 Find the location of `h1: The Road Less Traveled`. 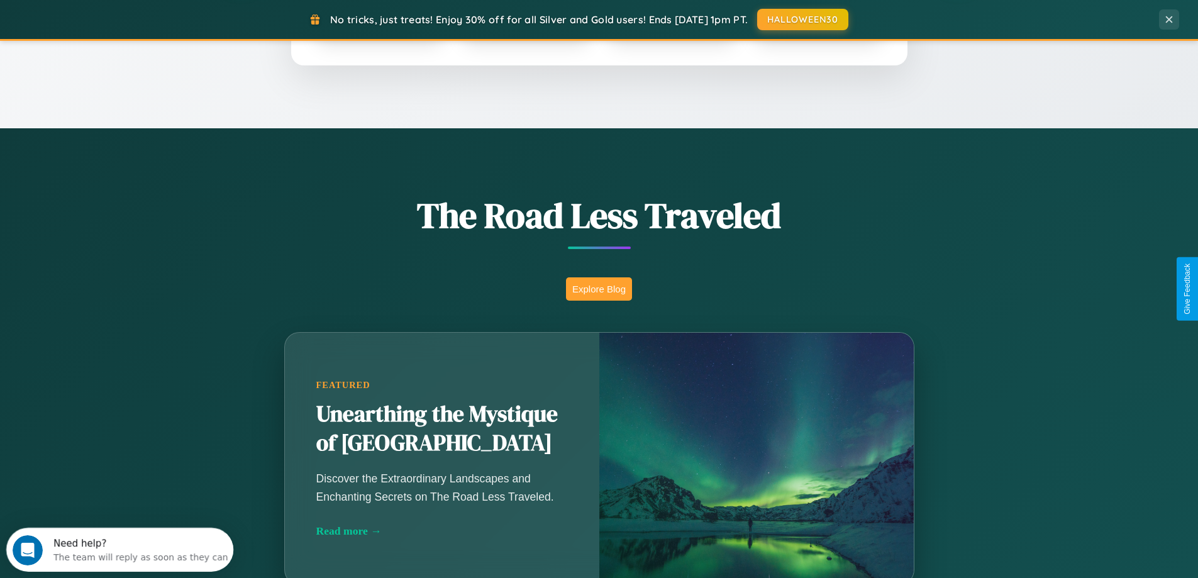

h1: The Road Less Traveled is located at coordinates (599, 215).